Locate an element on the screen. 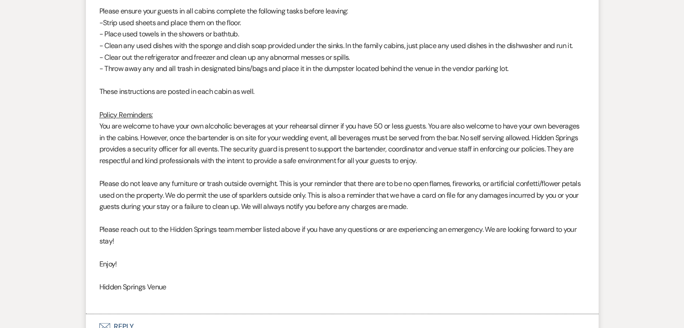  span: Please ensure your guests in all cabins complete the following tasks before leaving: is located at coordinates (224, 11).